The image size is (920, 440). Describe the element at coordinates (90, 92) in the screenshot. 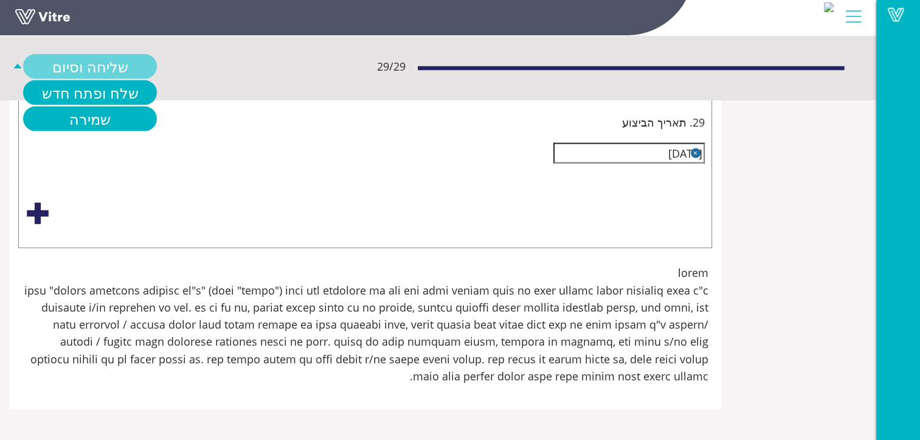

I see `a: שלח ופתח חדש` at that location.